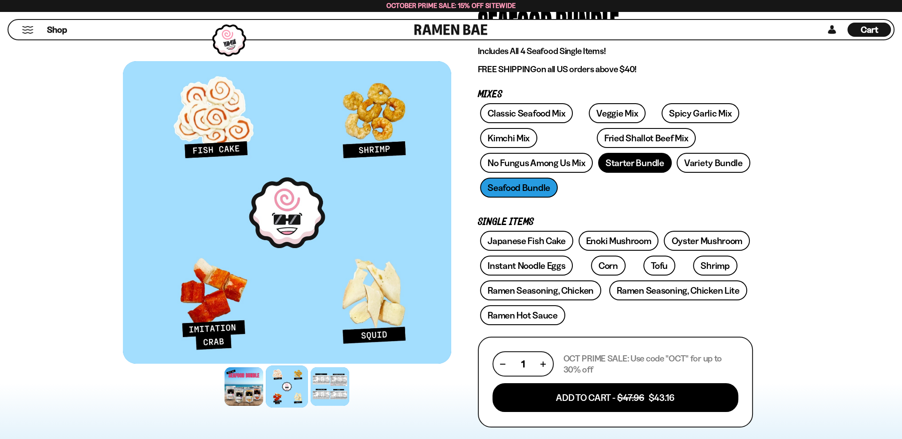 The height and width of the screenshot is (439, 902). Describe the element at coordinates (618, 241) in the screenshot. I see `a: Enoki Mushroom` at that location.